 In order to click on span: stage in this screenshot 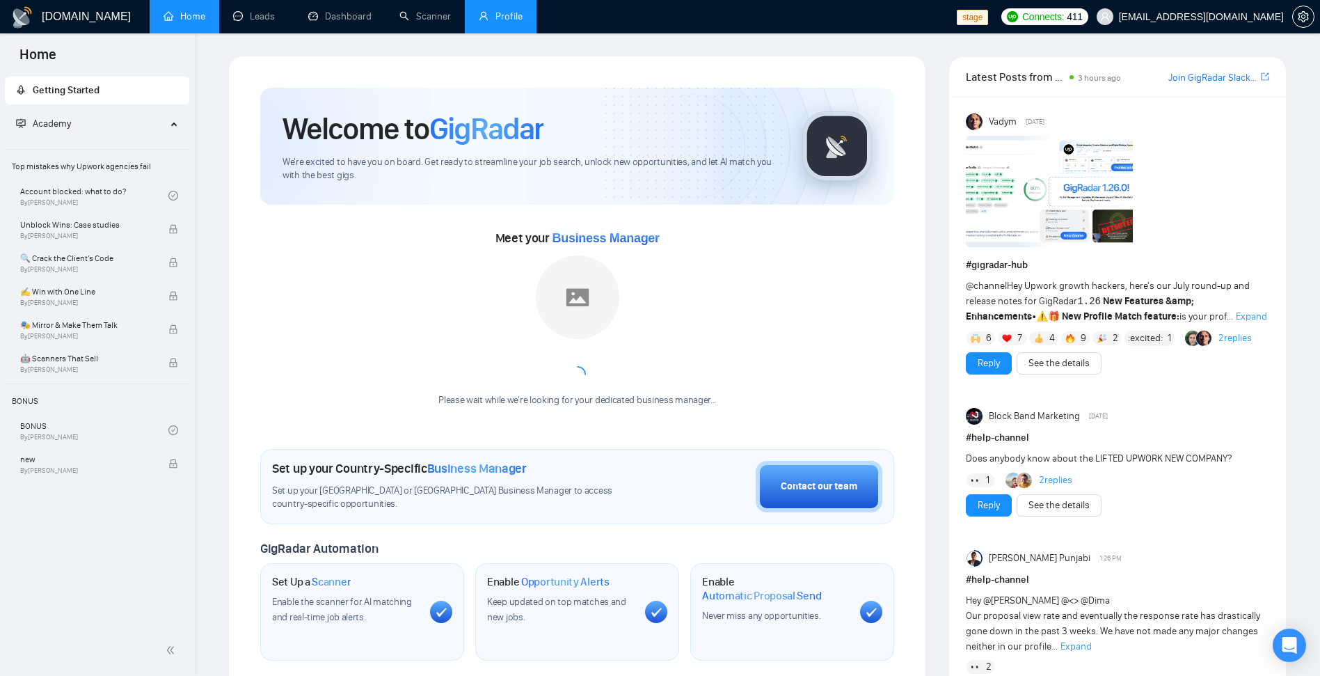, I will do `click(972, 17)`.